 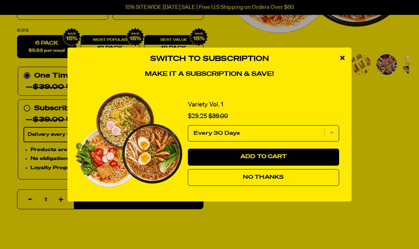 What do you see at coordinates (264, 157) in the screenshot?
I see `button: Add to Cart` at bounding box center [264, 157].